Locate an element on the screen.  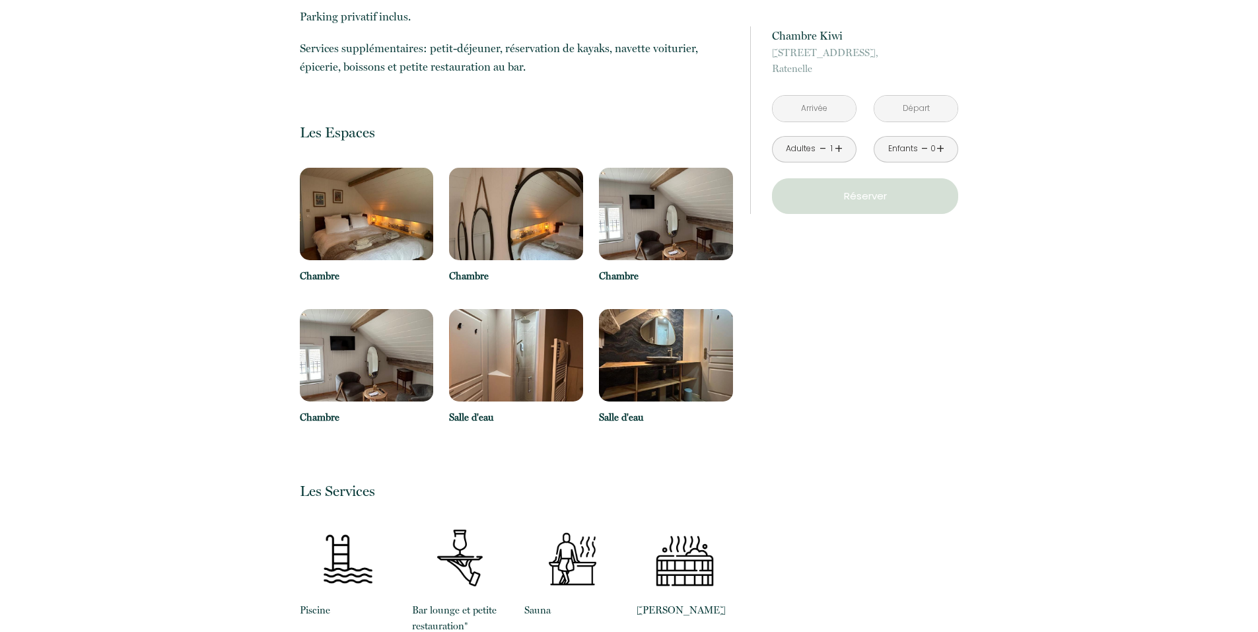
p: Sauna is located at coordinates (572, 610).